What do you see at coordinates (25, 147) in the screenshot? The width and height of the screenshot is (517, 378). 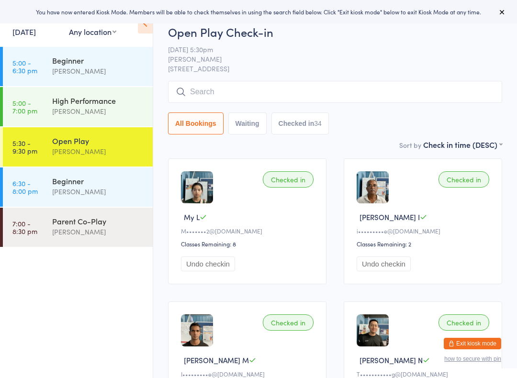 I see `time: 5:30 - 9:30 pm` at bounding box center [25, 147].